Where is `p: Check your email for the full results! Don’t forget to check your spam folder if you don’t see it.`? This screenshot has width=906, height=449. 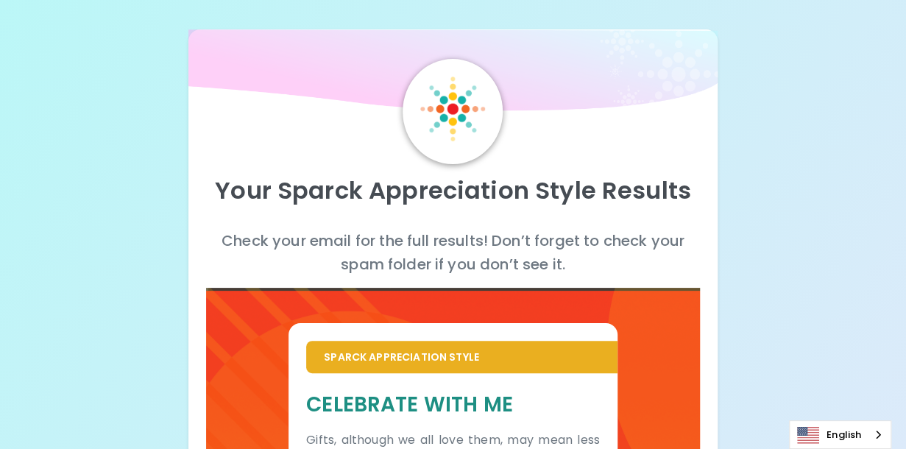 p: Check your email for the full results! Don’t forget to check your spam folder if you don’t see it. is located at coordinates (453, 252).